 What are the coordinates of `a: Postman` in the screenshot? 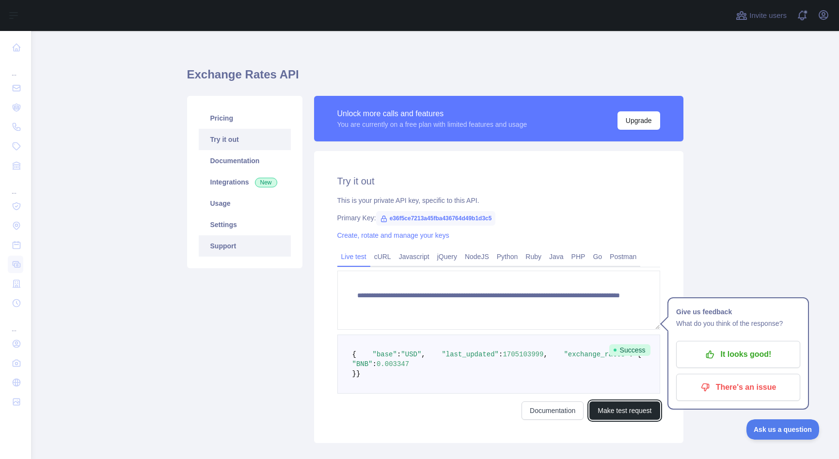 It's located at (622, 257).